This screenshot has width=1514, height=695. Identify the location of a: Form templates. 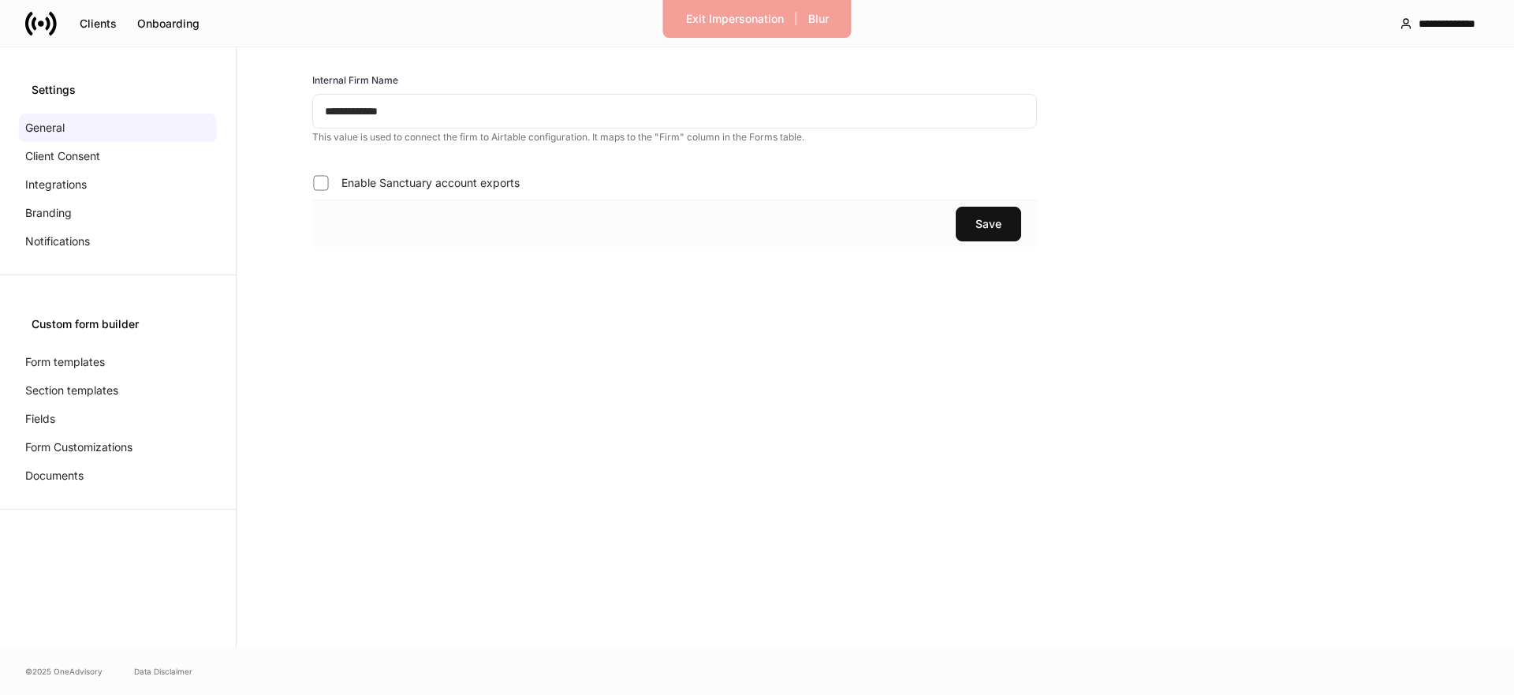
(117, 362).